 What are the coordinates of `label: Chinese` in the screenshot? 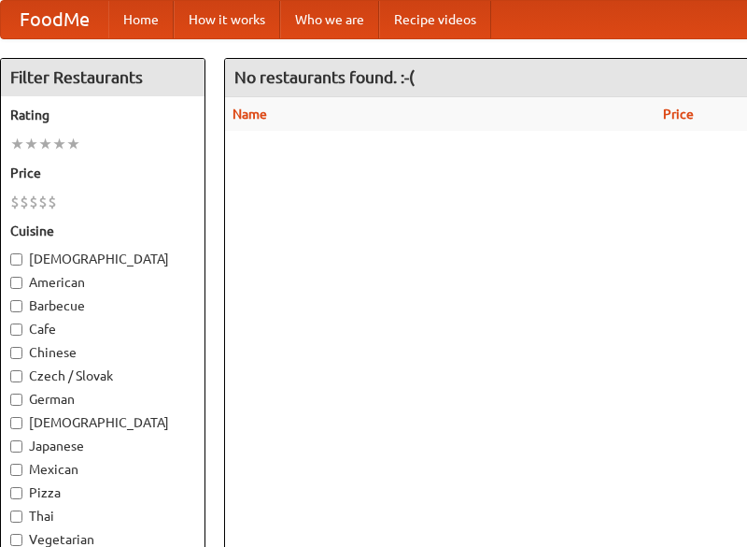 It's located at (103, 352).